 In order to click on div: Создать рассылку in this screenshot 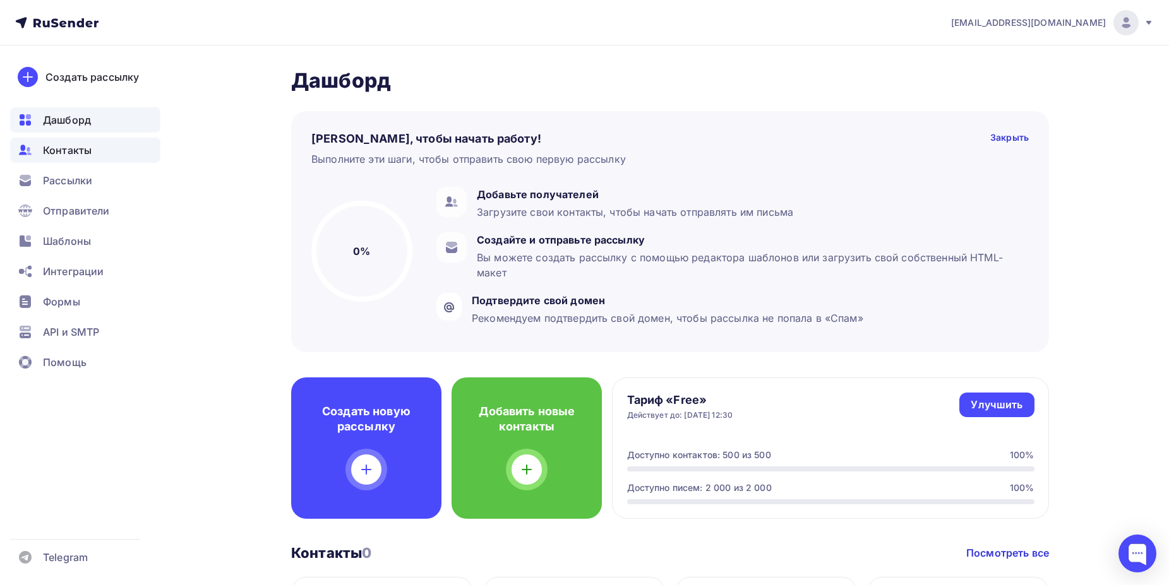, I will do `click(92, 77)`.